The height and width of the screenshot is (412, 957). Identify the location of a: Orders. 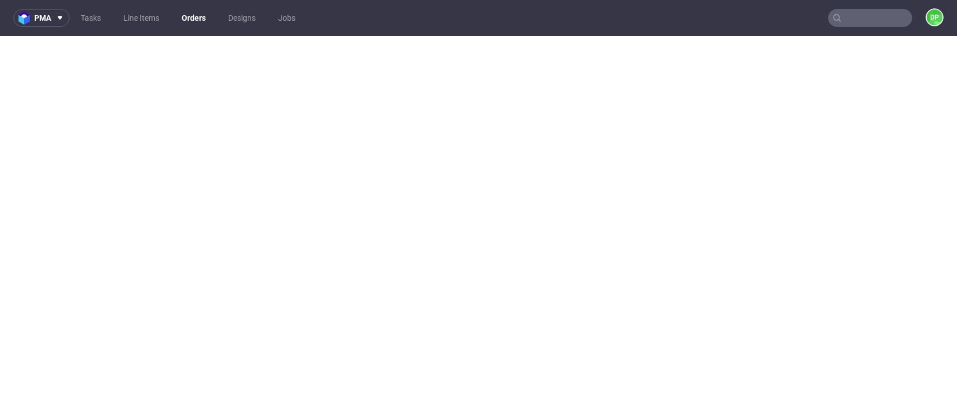
(193, 18).